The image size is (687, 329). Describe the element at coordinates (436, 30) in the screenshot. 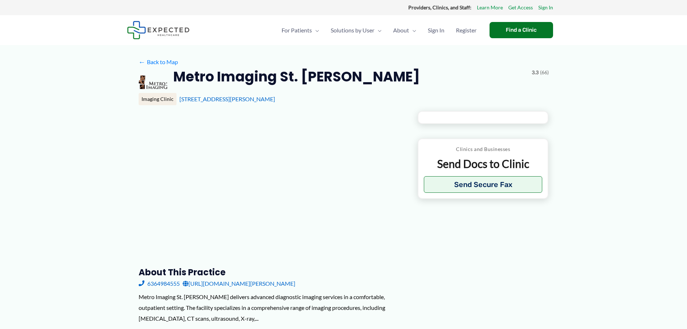

I see `span: Sign In` at that location.